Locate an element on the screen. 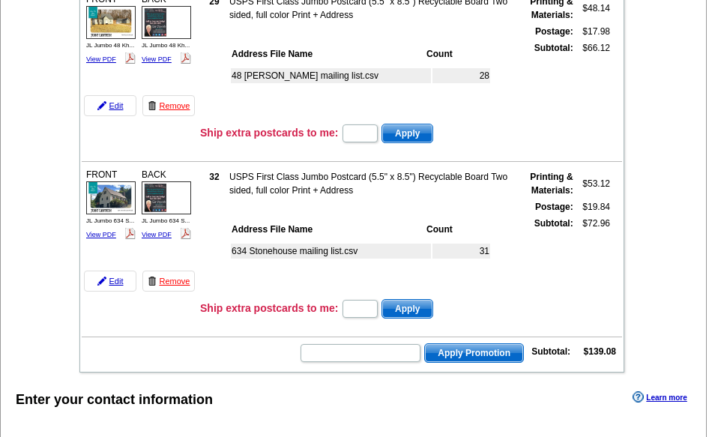 This screenshot has width=718, height=437. td: $17.98 is located at coordinates (593, 31).